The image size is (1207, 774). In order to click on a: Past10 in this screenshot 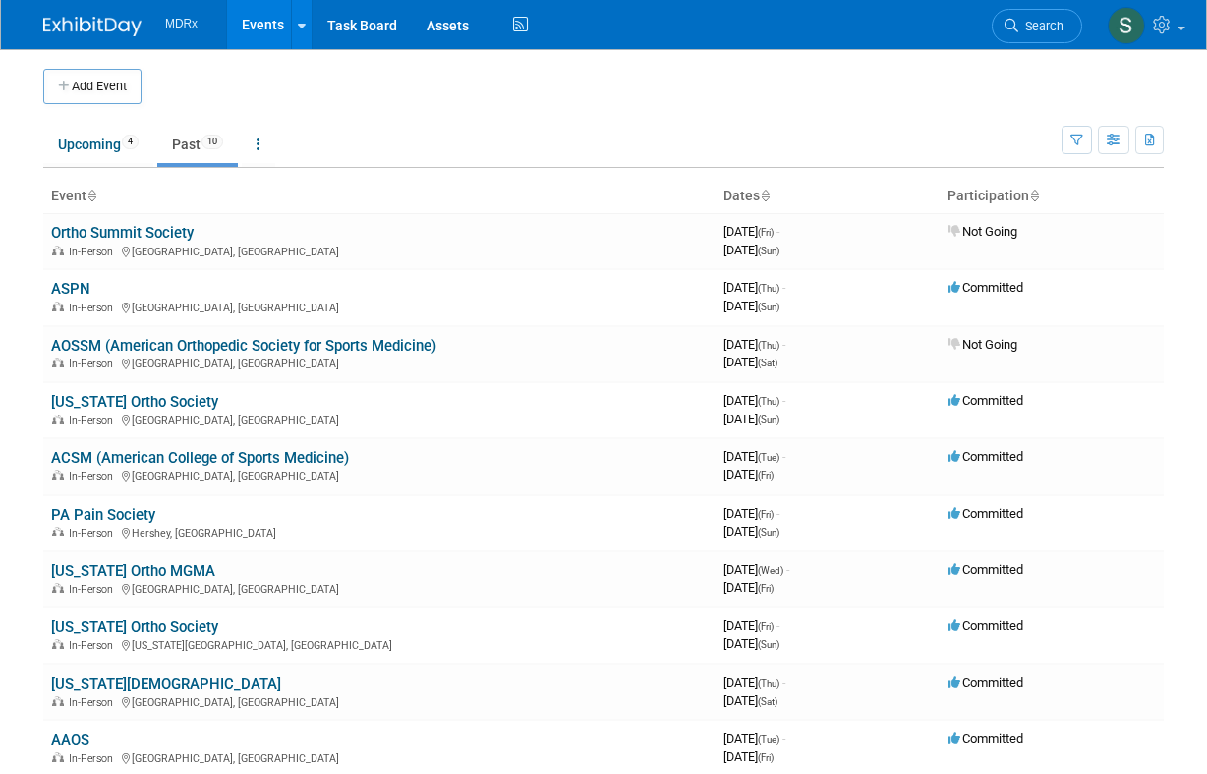, I will do `click(197, 144)`.